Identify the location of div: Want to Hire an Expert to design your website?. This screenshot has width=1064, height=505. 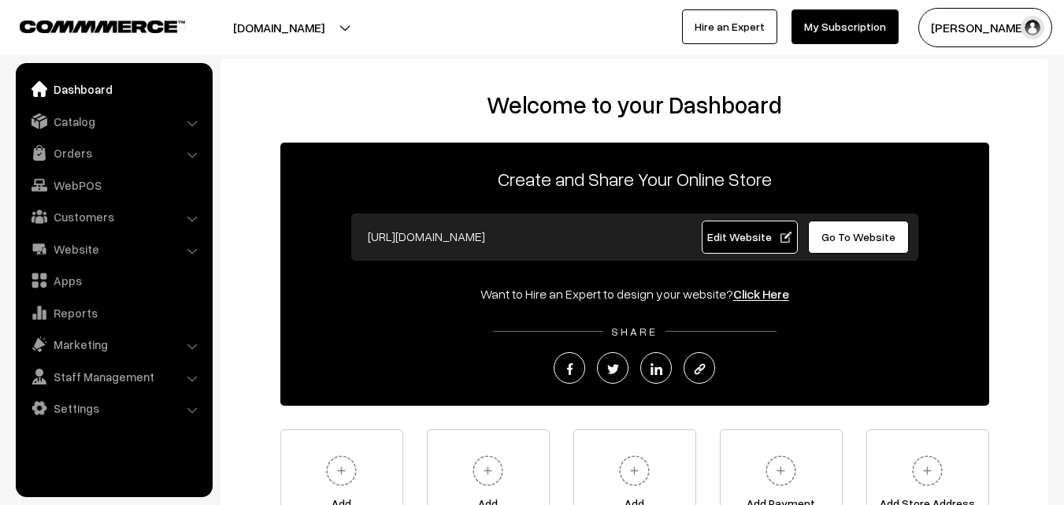
(635, 294).